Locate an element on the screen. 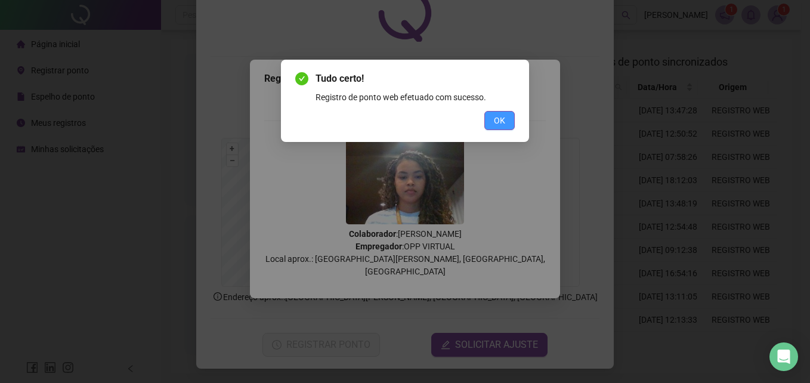 The width and height of the screenshot is (810, 383). span: Tudo certo! is located at coordinates (415, 79).